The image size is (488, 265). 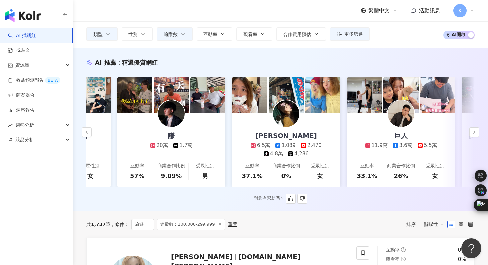 What do you see at coordinates (367, 176) in the screenshot?
I see `div: 33.1%` at bounding box center [367, 176].